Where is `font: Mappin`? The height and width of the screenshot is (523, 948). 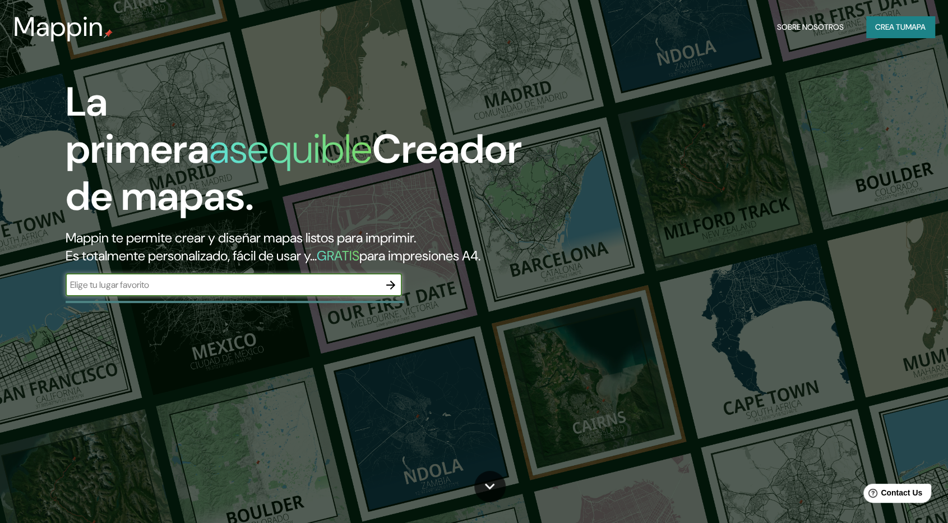 font: Mappin is located at coordinates (58, 26).